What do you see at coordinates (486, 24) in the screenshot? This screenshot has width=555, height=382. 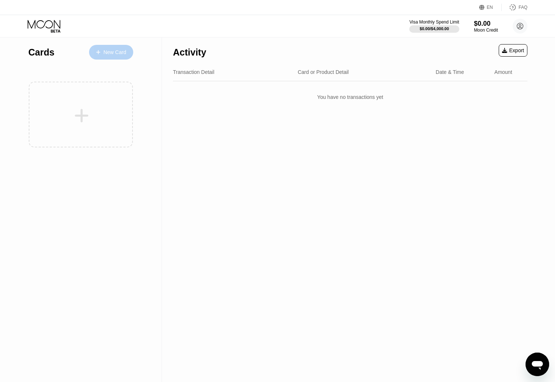 I see `div: $0.00` at bounding box center [486, 24].